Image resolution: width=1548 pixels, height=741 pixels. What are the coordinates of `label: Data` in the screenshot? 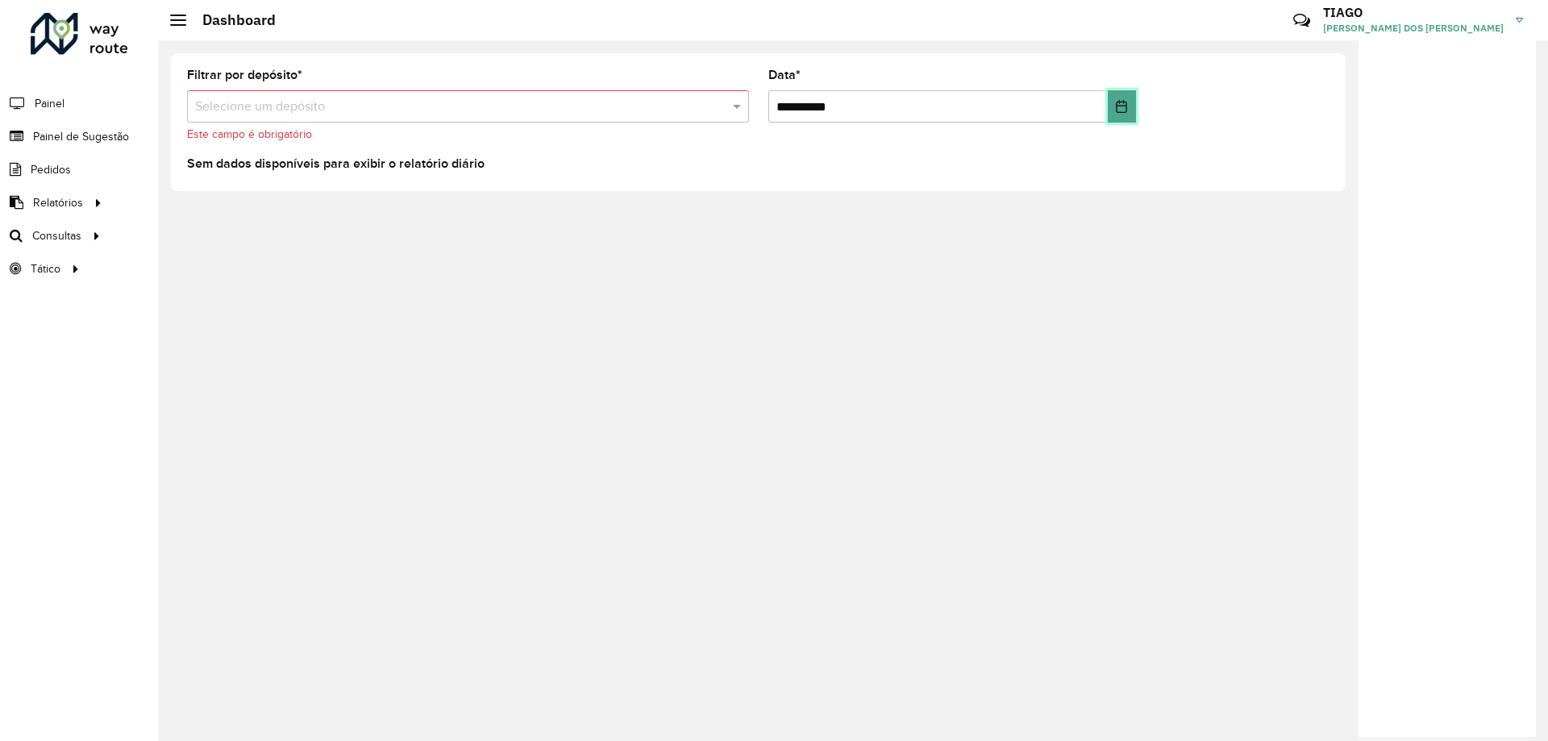 It's located at (784, 75).